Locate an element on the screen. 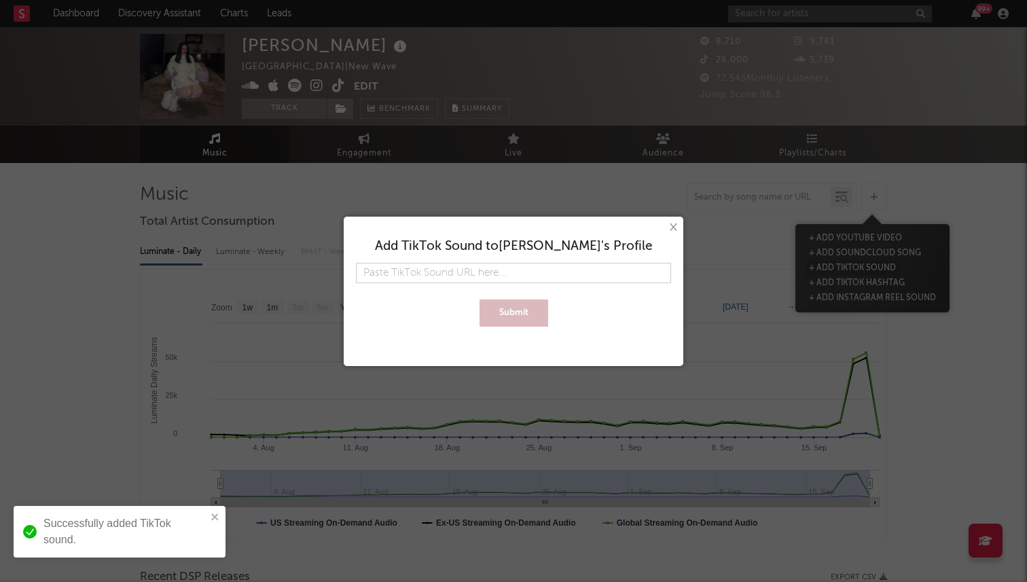 The height and width of the screenshot is (582, 1027). button: close is located at coordinates (215, 518).